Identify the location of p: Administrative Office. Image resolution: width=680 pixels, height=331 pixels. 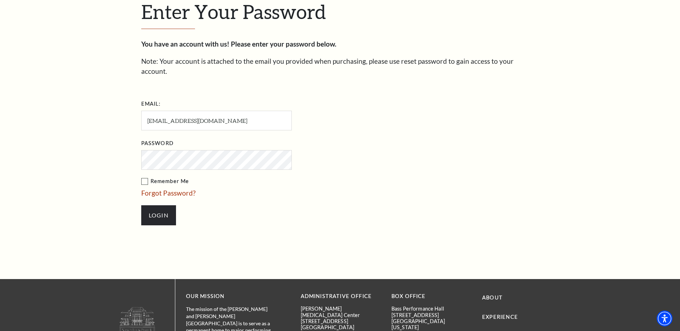
(341, 297).